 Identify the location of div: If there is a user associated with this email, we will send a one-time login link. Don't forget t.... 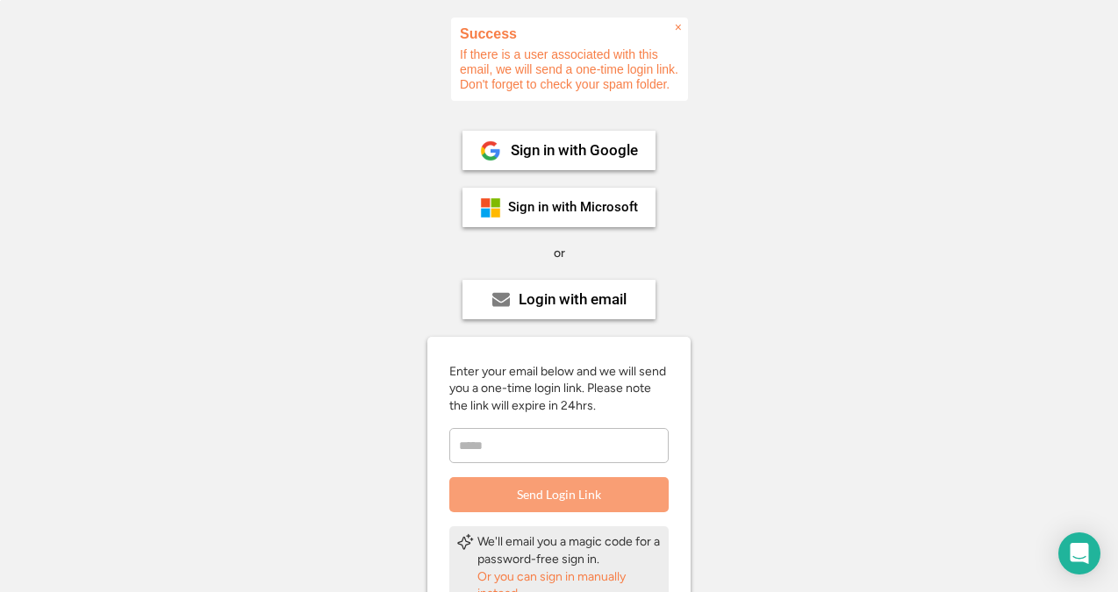
(570, 59).